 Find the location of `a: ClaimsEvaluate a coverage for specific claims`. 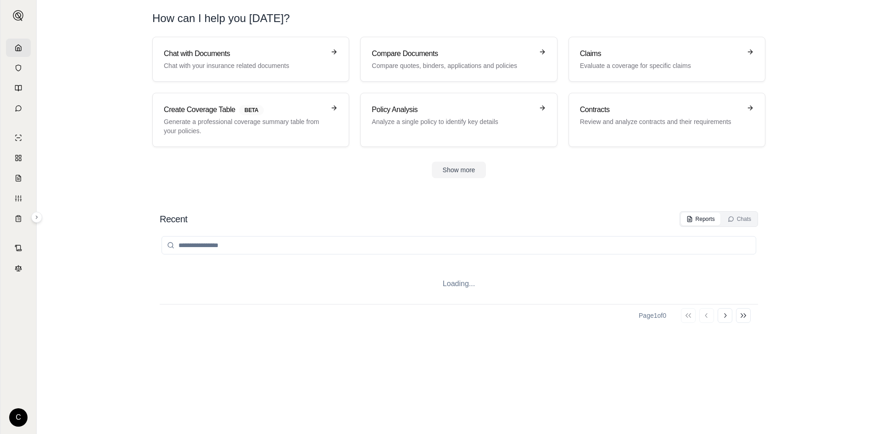

a: ClaimsEvaluate a coverage for specific claims is located at coordinates (667, 59).